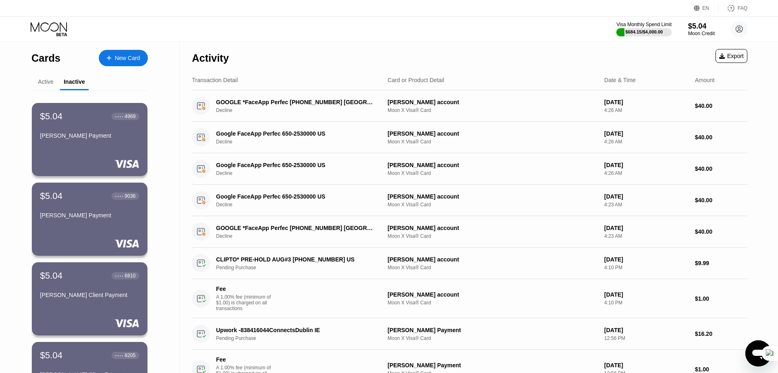  What do you see at coordinates (416, 80) in the screenshot?
I see `div: Card or Product Detail` at bounding box center [416, 80].